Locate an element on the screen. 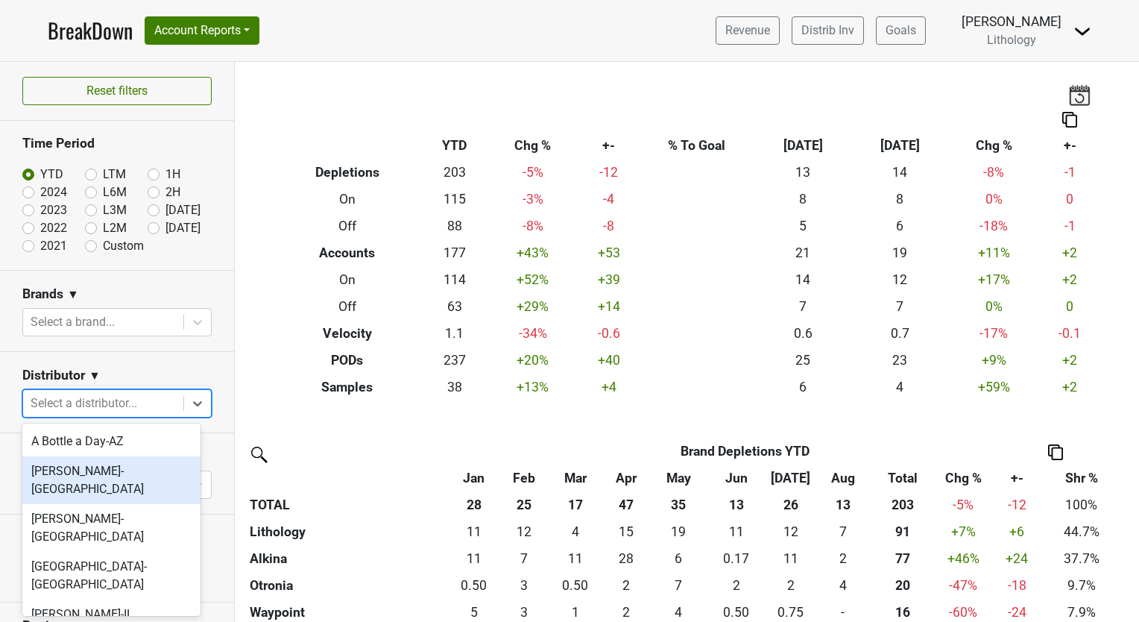 Image resolution: width=1139 pixels, height=622 pixels. td: +9 % is located at coordinates (994, 360).